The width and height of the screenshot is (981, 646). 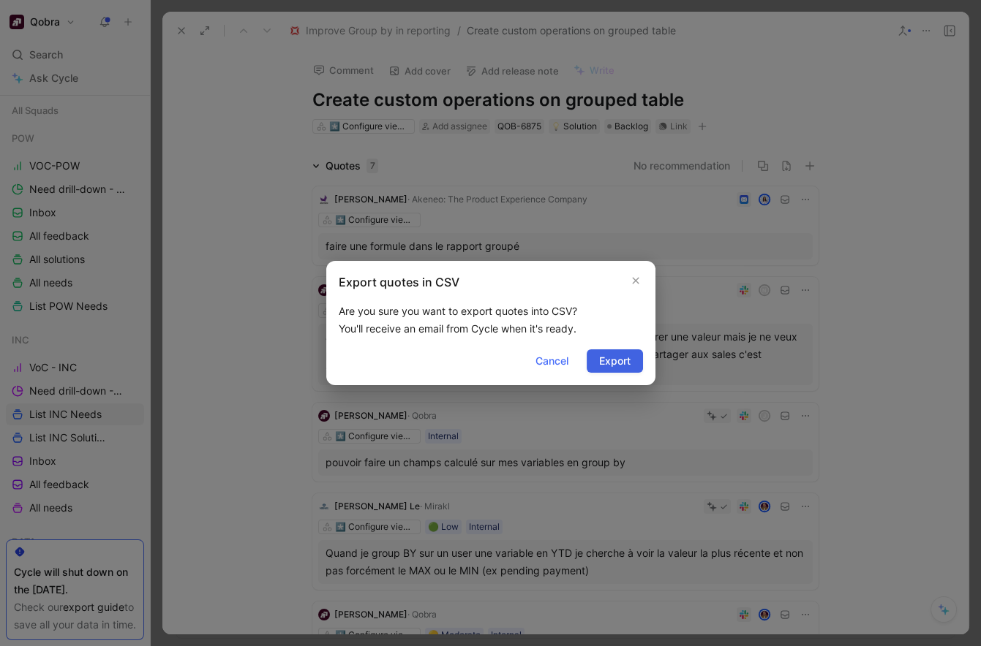 I want to click on h2: Export quotes in CSV, so click(x=399, y=282).